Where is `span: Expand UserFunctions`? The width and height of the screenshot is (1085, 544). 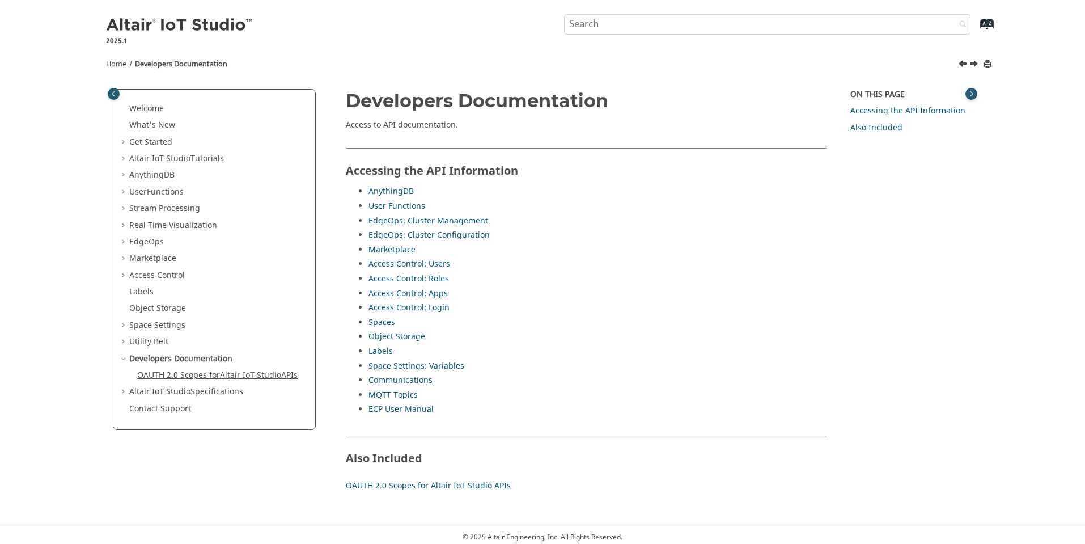 span: Expand UserFunctions is located at coordinates (125, 192).